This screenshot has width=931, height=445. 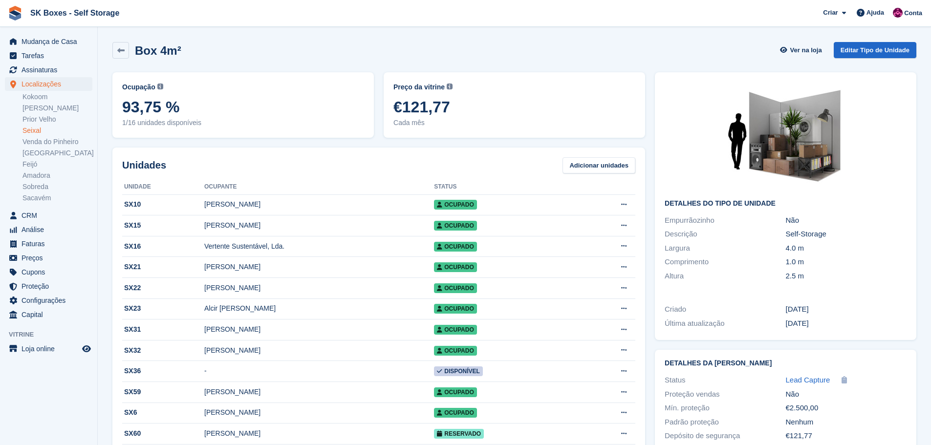 What do you see at coordinates (57, 175) in the screenshot?
I see `a: Amadora` at bounding box center [57, 175].